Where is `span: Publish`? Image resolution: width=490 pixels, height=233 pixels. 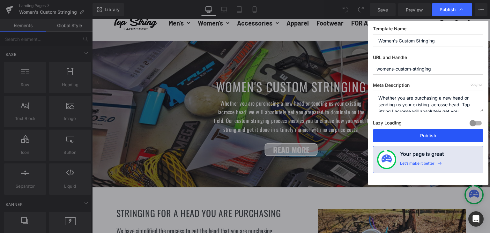 span: Publish is located at coordinates (448, 10).